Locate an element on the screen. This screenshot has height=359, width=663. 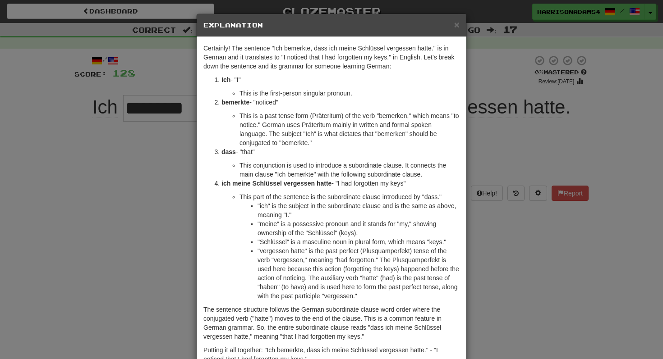
p: The sentence structure follows the German subordinate clause word order where the conjugated verb... is located at coordinates (331, 323).